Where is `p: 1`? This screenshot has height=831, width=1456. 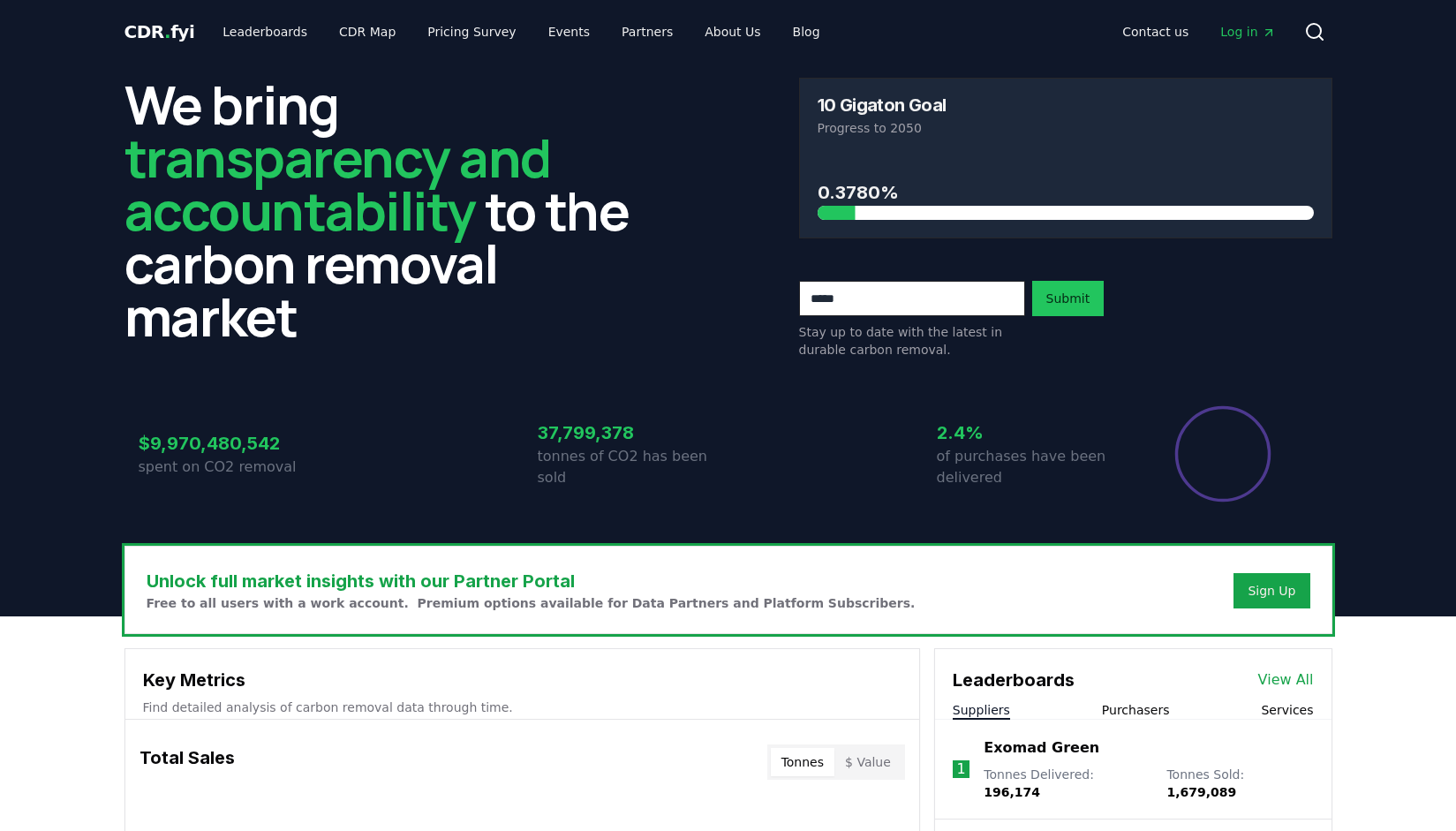
p: 1 is located at coordinates (961, 769).